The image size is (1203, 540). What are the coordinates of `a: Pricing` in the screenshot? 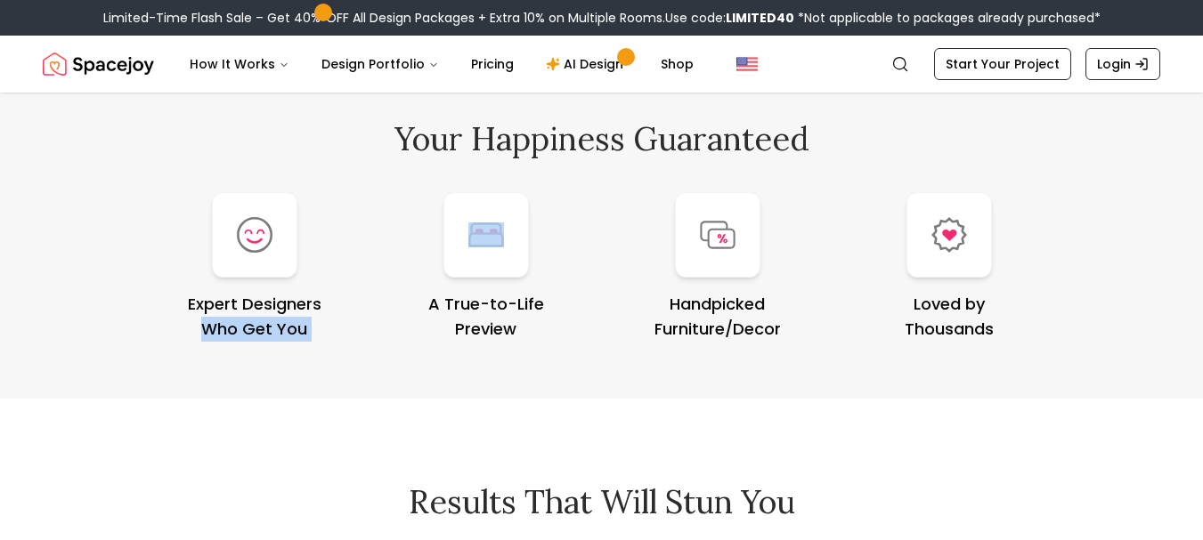 It's located at (492, 64).